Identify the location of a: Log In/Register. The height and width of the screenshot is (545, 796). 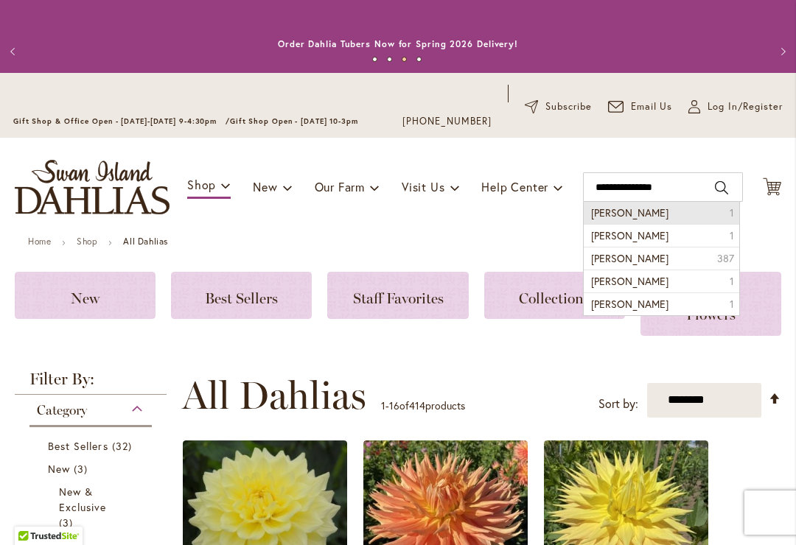
(735, 107).